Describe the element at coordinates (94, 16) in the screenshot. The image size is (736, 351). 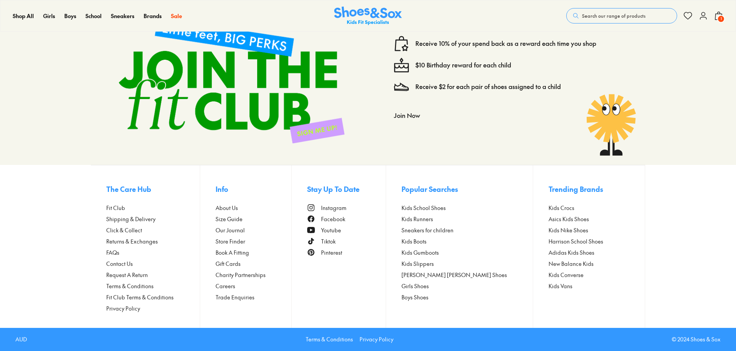
I see `span: School` at that location.